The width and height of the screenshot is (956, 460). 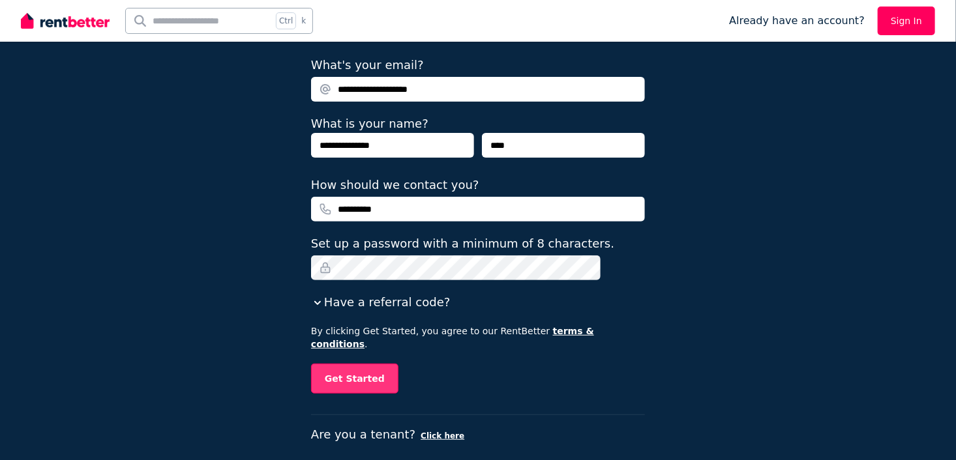 What do you see at coordinates (906, 21) in the screenshot?
I see `a: Sign In` at bounding box center [906, 21].